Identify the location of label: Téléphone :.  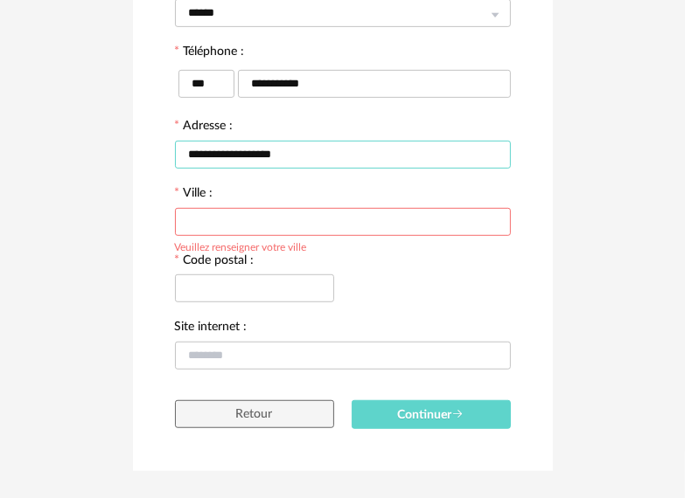
(210, 53).